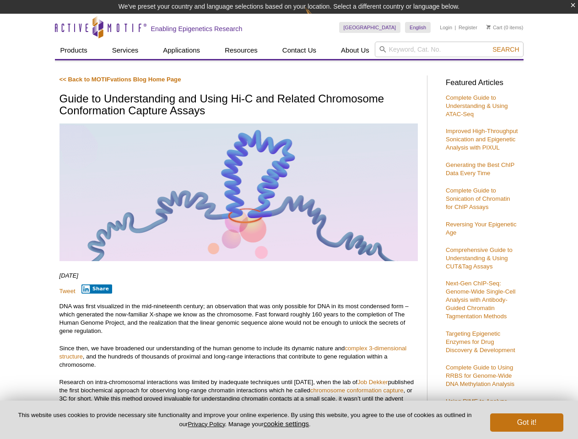 This screenshot has width=578, height=439. Describe the element at coordinates (505, 49) in the screenshot. I see `span: Search` at that location.